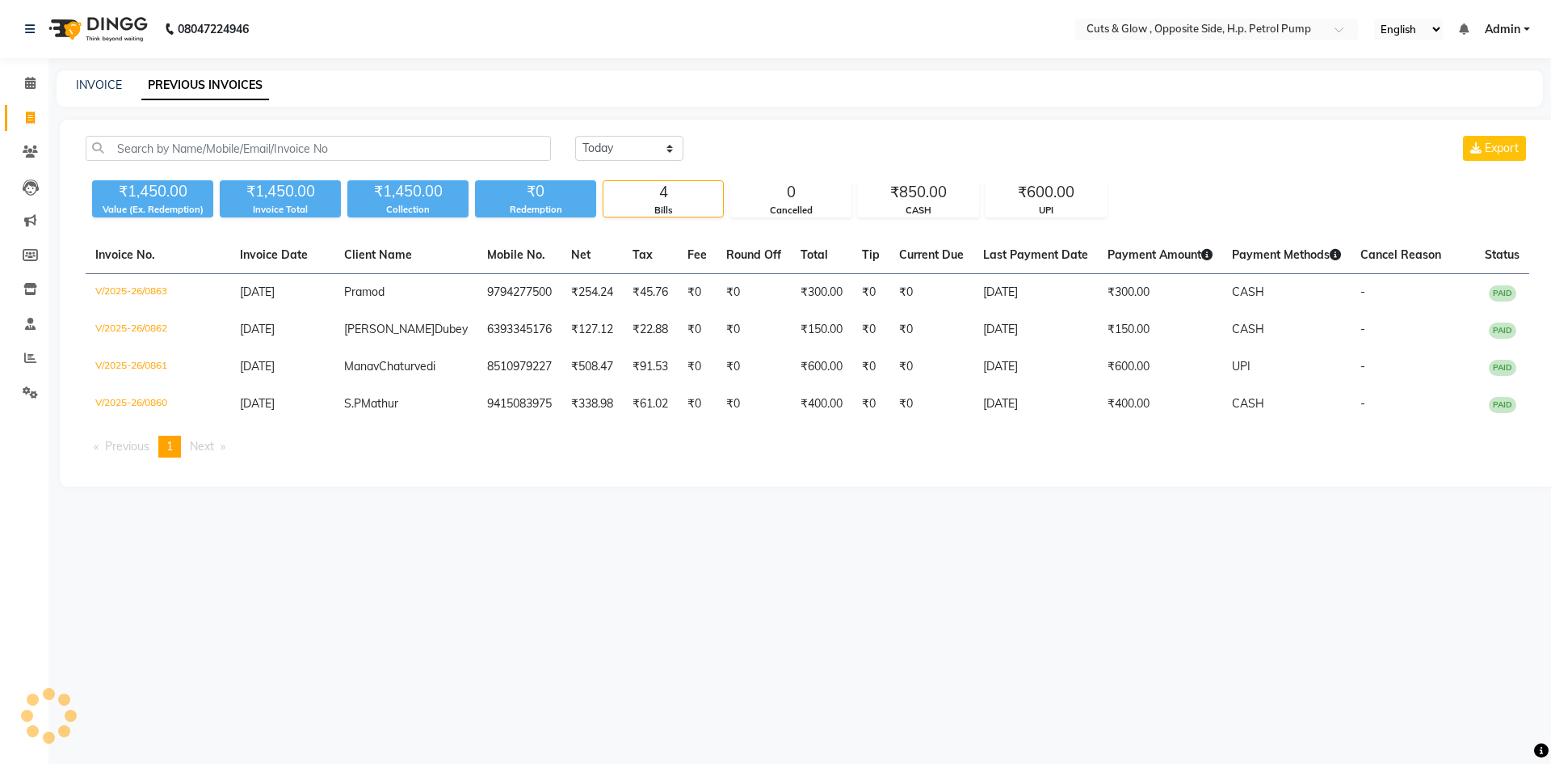 Image resolution: width=1551 pixels, height=764 pixels. I want to click on td: ₹127.12, so click(592, 330).